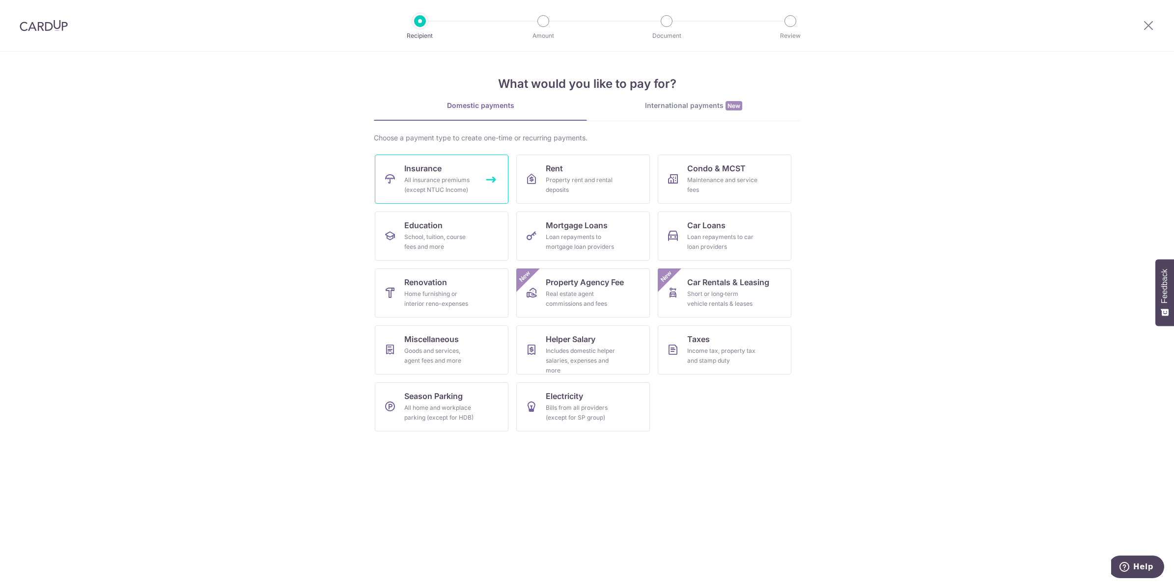  I want to click on a: Condo & MCSTMaintenance and service fees, so click(724, 179).